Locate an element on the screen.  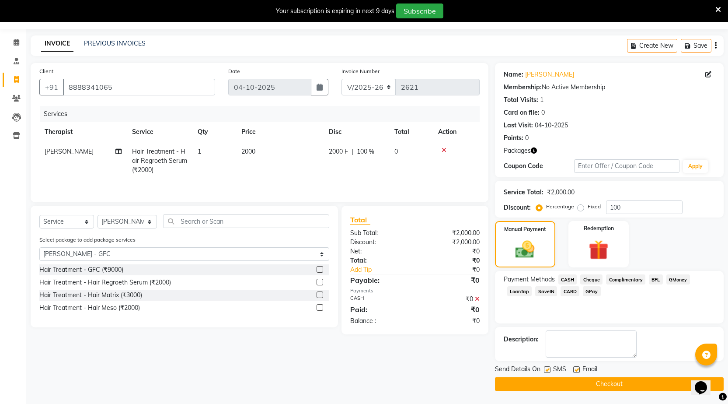
th: Total is located at coordinates (411, 132).